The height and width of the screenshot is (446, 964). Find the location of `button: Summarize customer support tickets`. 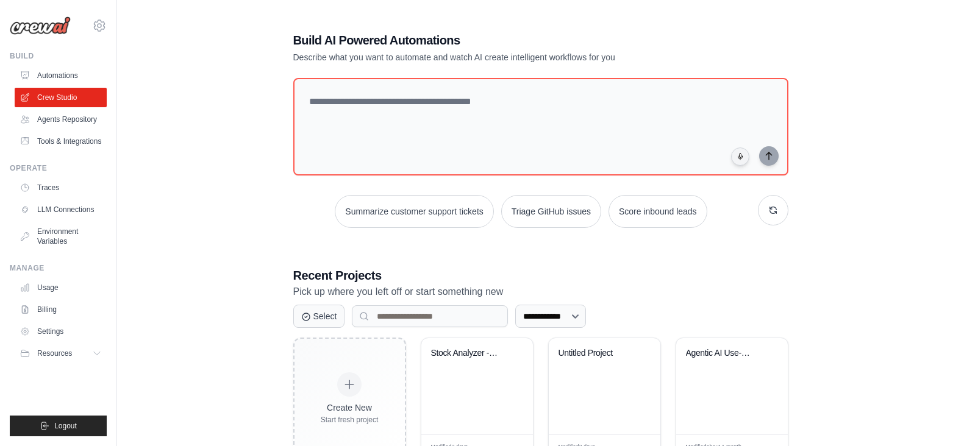

button: Summarize customer support tickets is located at coordinates (414, 212).